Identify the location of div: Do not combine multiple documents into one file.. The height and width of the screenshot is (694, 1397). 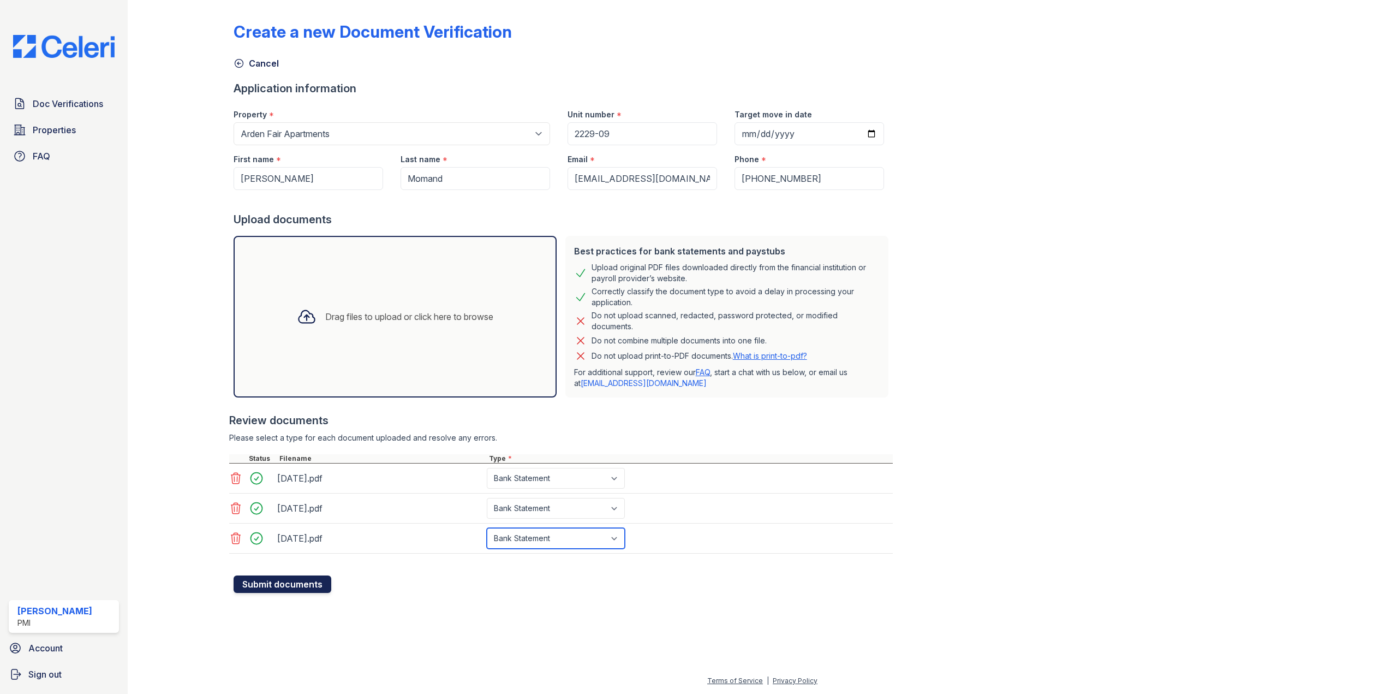
(679, 341).